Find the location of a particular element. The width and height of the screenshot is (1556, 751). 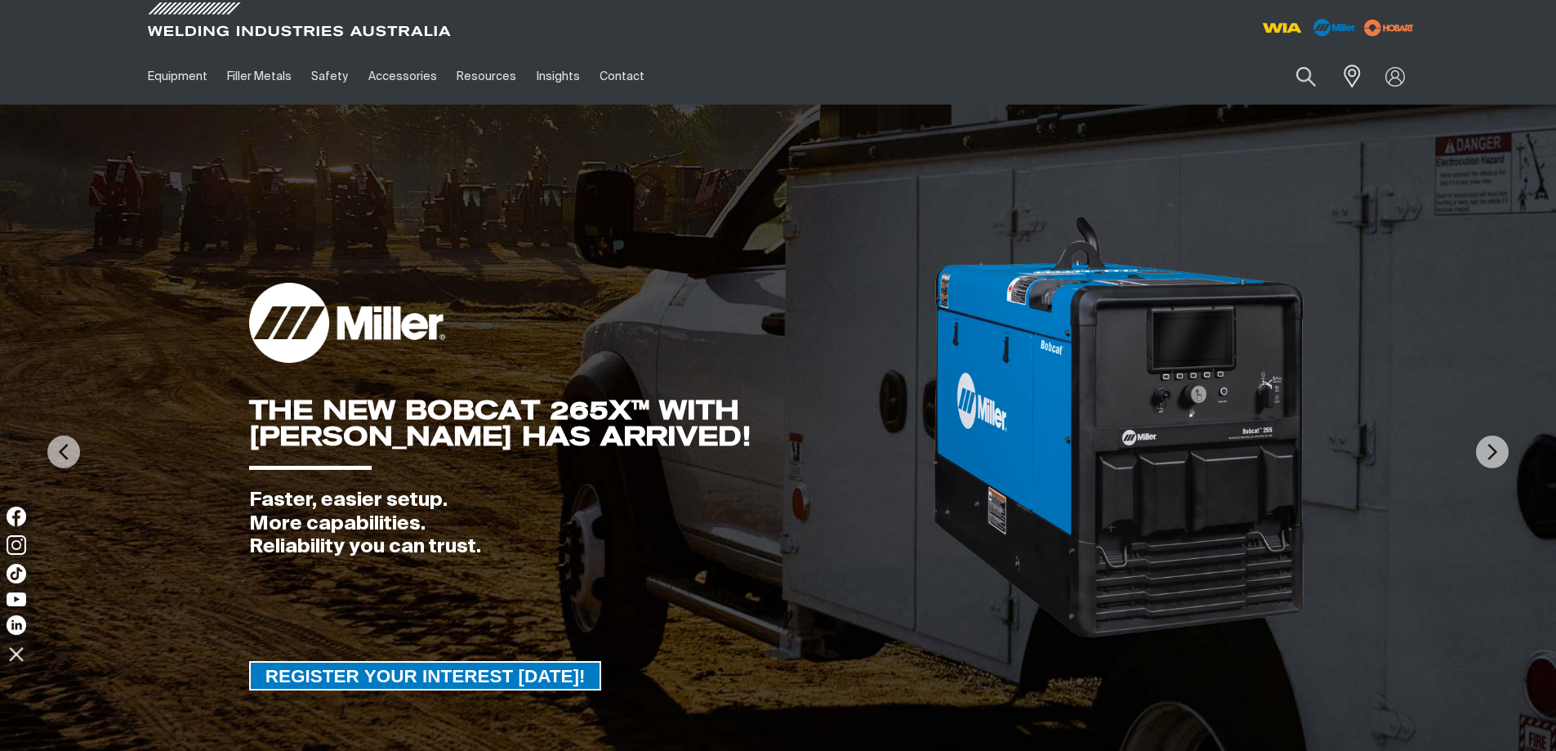

a: Insights is located at coordinates (557, 76).